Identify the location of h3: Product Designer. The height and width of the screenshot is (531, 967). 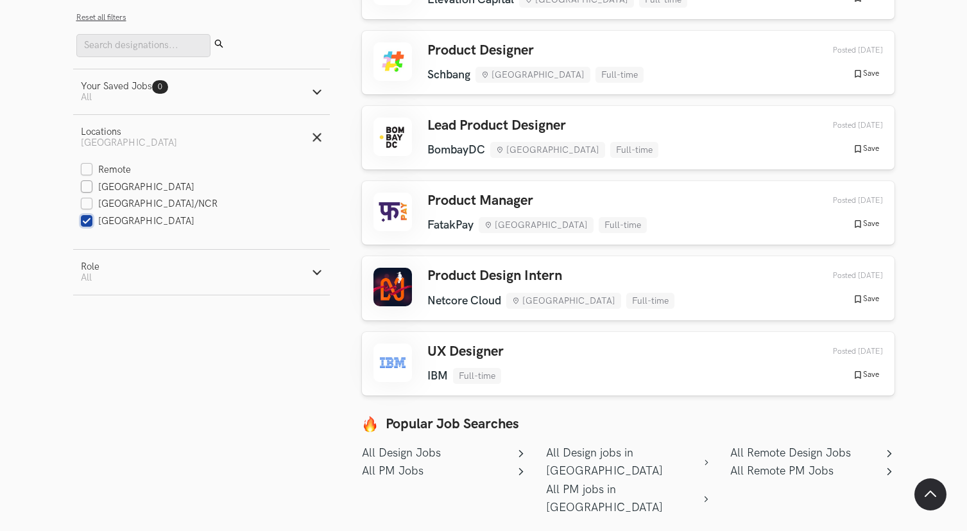
(535, 51).